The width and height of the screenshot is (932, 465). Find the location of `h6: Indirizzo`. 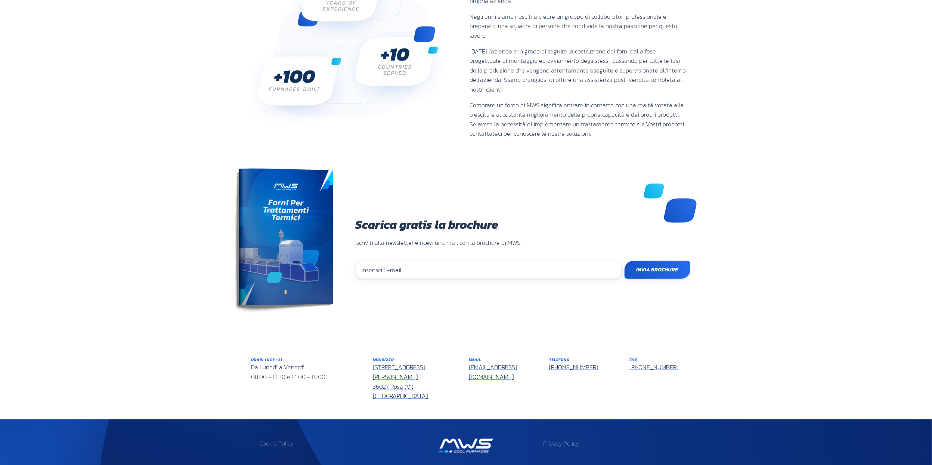

h6: Indirizzo is located at coordinates (415, 359).